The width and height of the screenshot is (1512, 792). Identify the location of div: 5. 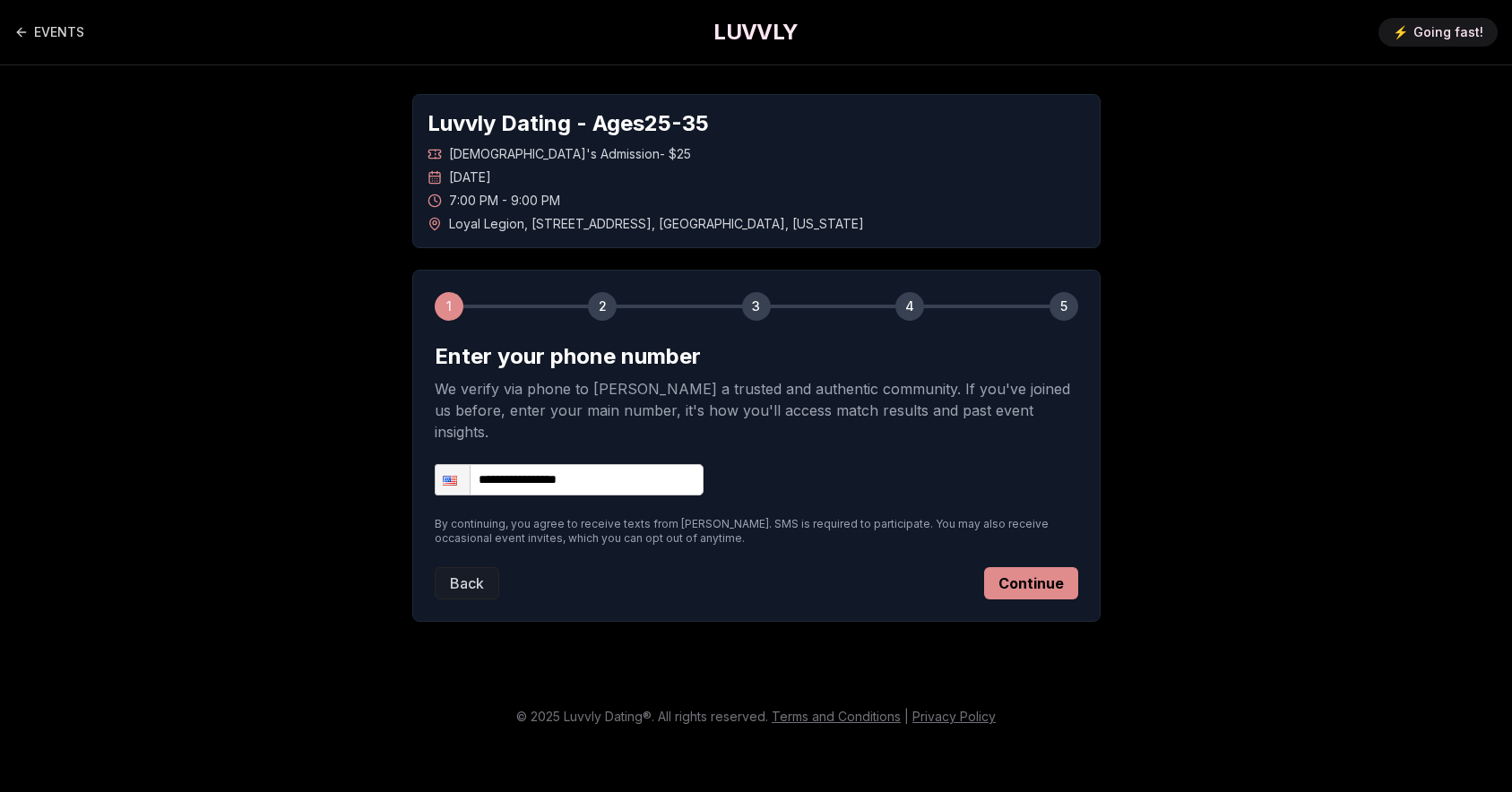
(1064, 307).